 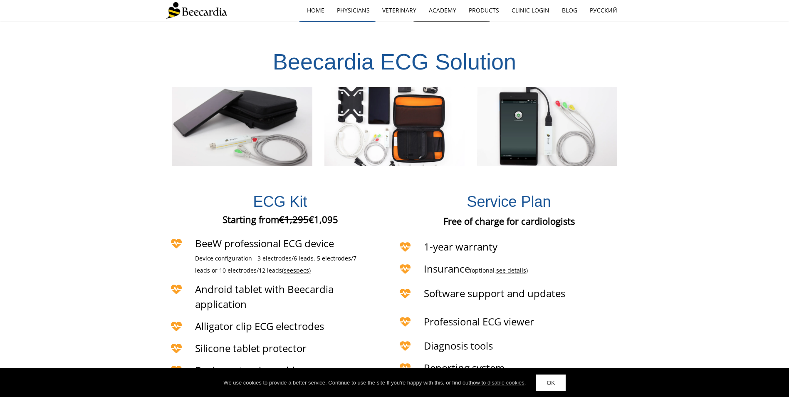 I want to click on a: Academy, so click(x=442, y=10).